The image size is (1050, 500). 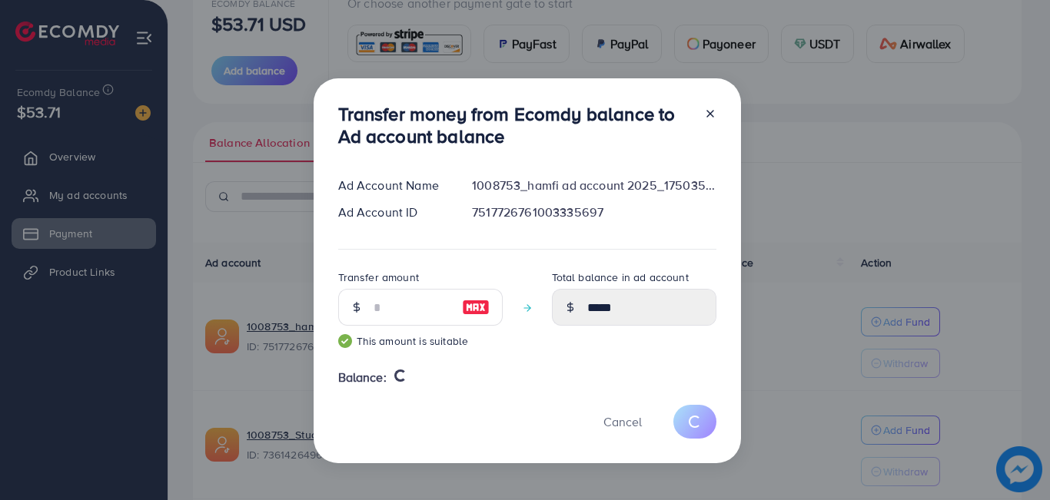 What do you see at coordinates (622, 421) in the screenshot?
I see `button: Cancel` at bounding box center [622, 421].